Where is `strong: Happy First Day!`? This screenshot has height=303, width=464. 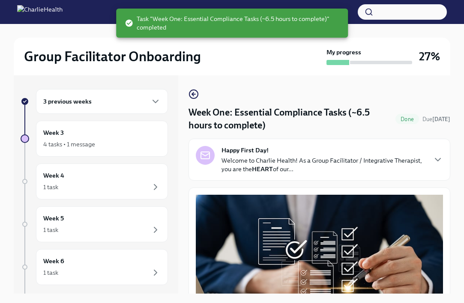 strong: Happy First Day! is located at coordinates (245, 150).